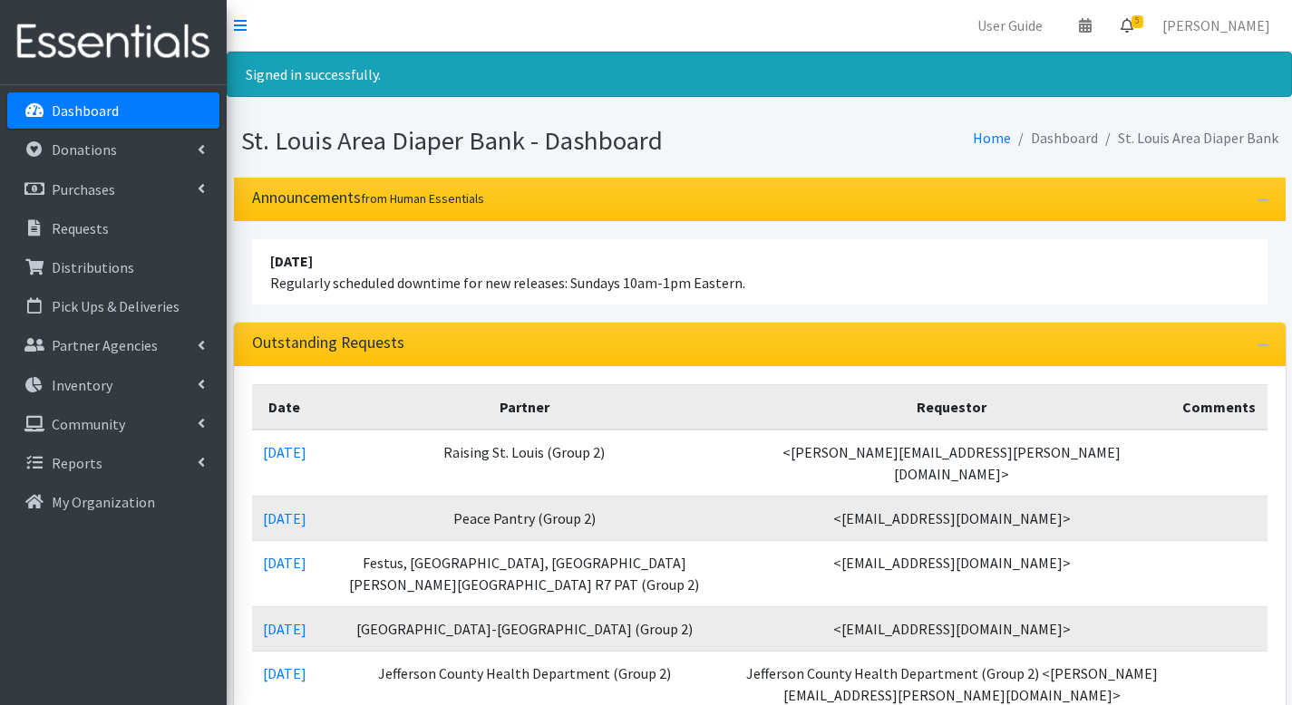 The image size is (1292, 705). I want to click on p: Reports, so click(77, 463).